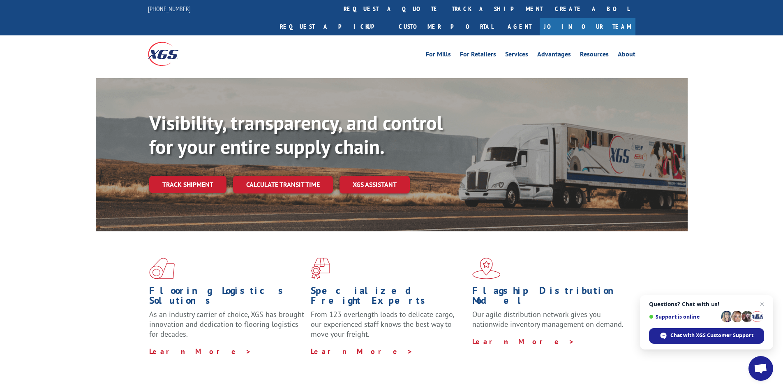 Image resolution: width=783 pixels, height=389 pixels. I want to click on div: Chat with XGS Customer Support, so click(707, 336).